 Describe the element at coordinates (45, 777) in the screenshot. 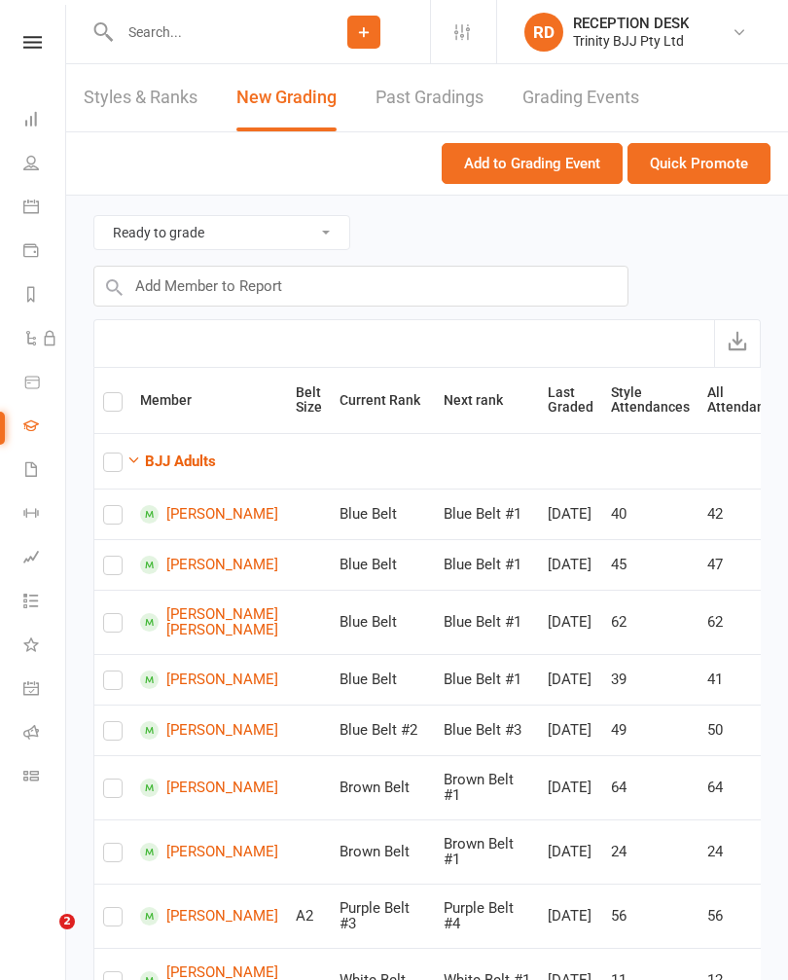

I see `a: Class kiosk mode` at that location.